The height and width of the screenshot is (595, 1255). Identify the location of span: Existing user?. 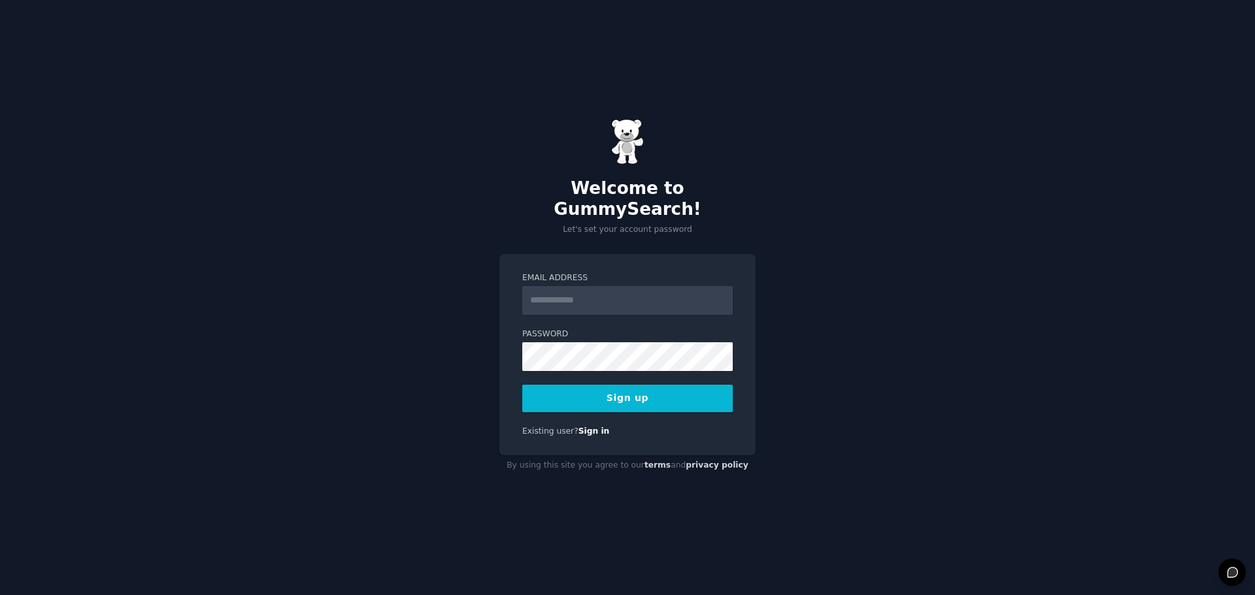
(550, 431).